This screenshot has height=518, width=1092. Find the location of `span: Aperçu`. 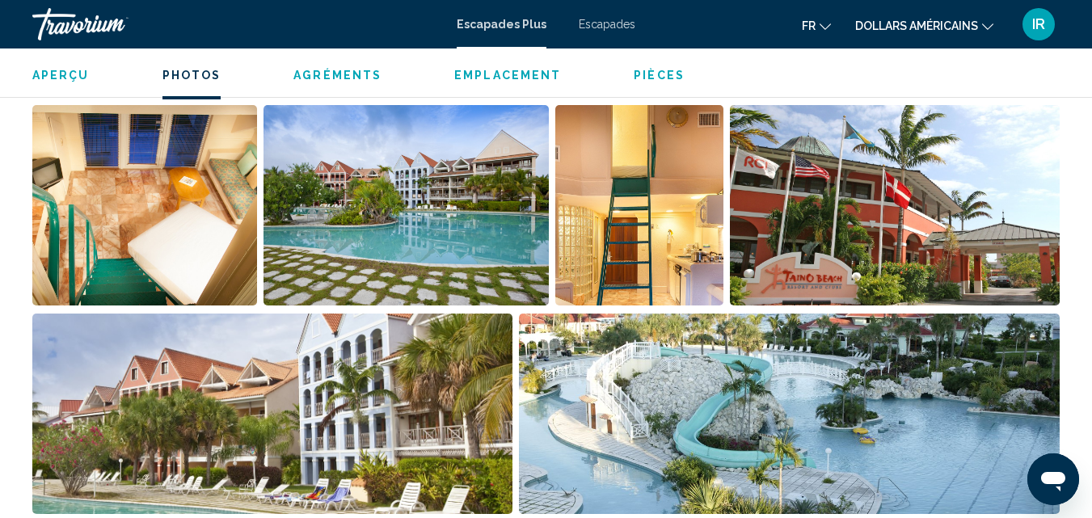

span: Aperçu is located at coordinates (61, 75).